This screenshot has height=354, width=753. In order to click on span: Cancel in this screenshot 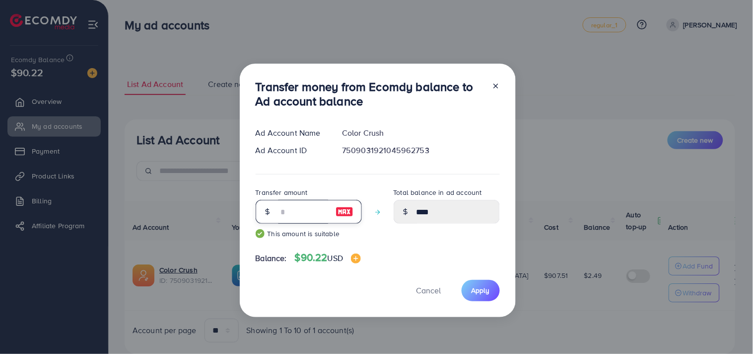, I will do `click(429, 290)`.